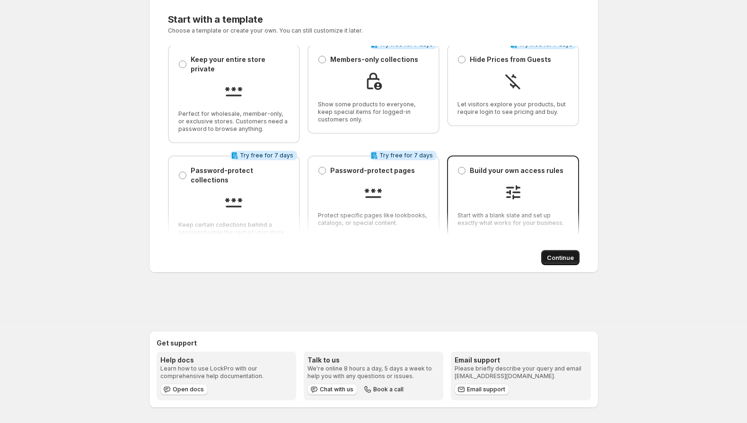 The image size is (747, 423). Describe the element at coordinates (234, 91) in the screenshot. I see `img: Keep your entire store private` at that location.